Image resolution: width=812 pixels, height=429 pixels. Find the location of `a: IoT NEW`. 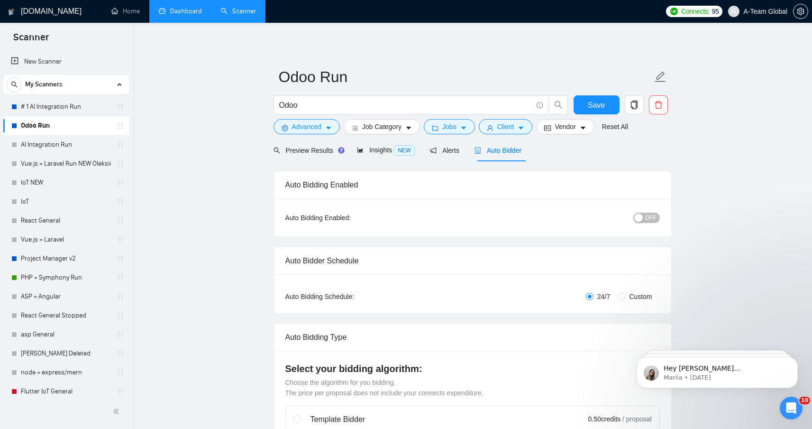

a: IoT NEW is located at coordinates (66, 183).